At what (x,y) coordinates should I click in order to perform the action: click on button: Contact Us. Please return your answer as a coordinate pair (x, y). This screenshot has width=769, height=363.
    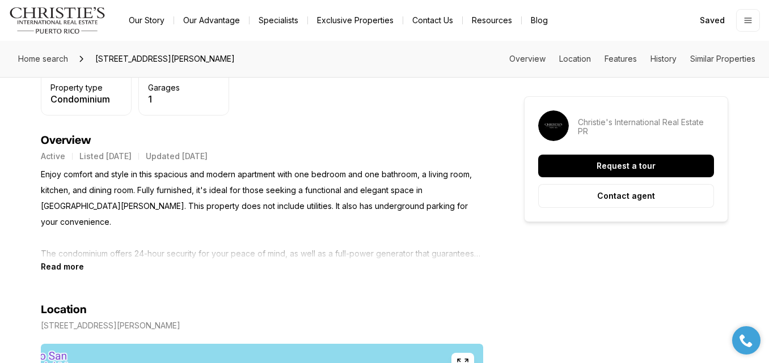
    Looking at the image, I should click on (433, 20).